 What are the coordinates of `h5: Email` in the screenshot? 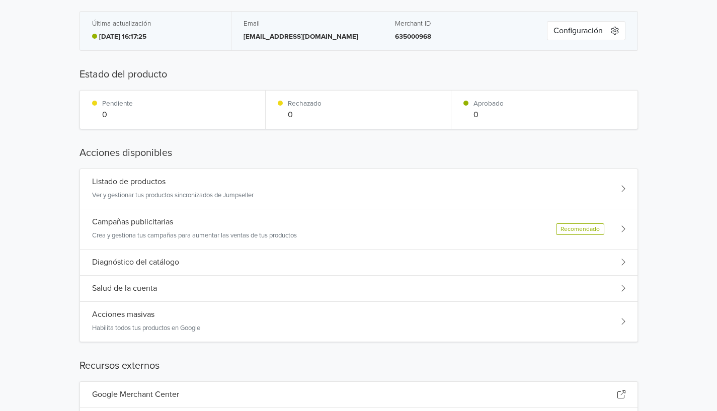 It's located at (307, 24).